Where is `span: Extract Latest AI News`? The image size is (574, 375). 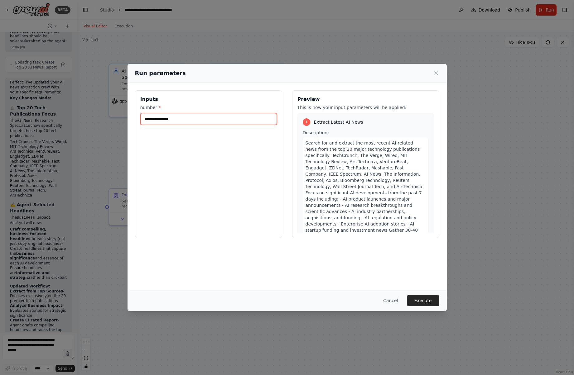 span: Extract Latest AI News is located at coordinates (339, 122).